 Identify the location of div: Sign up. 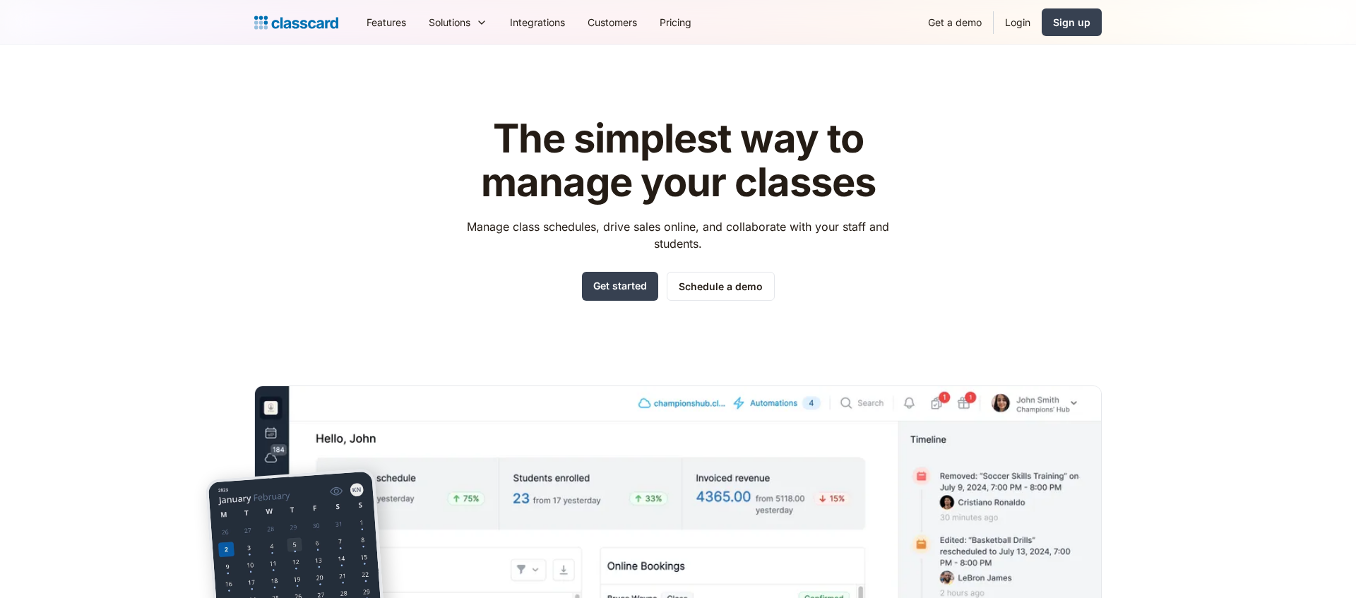
(1071, 22).